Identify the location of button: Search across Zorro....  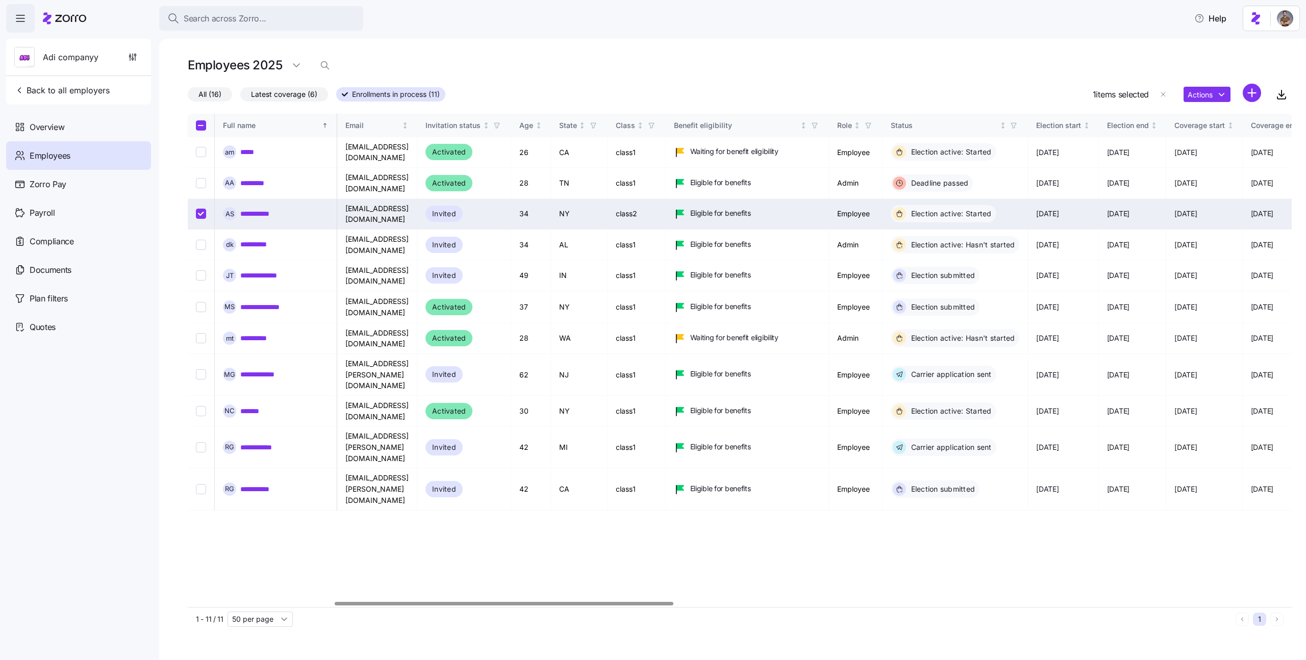
(261, 18).